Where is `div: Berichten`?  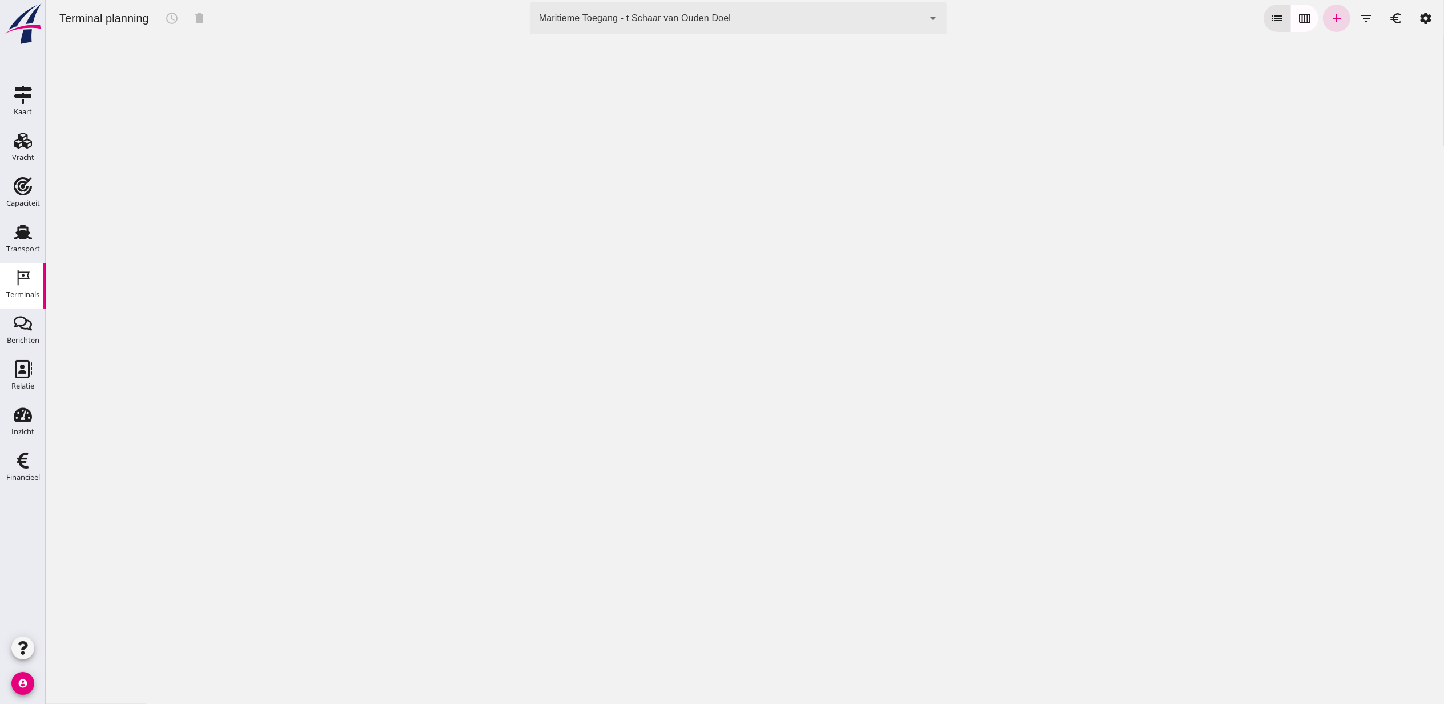 div: Berichten is located at coordinates (23, 340).